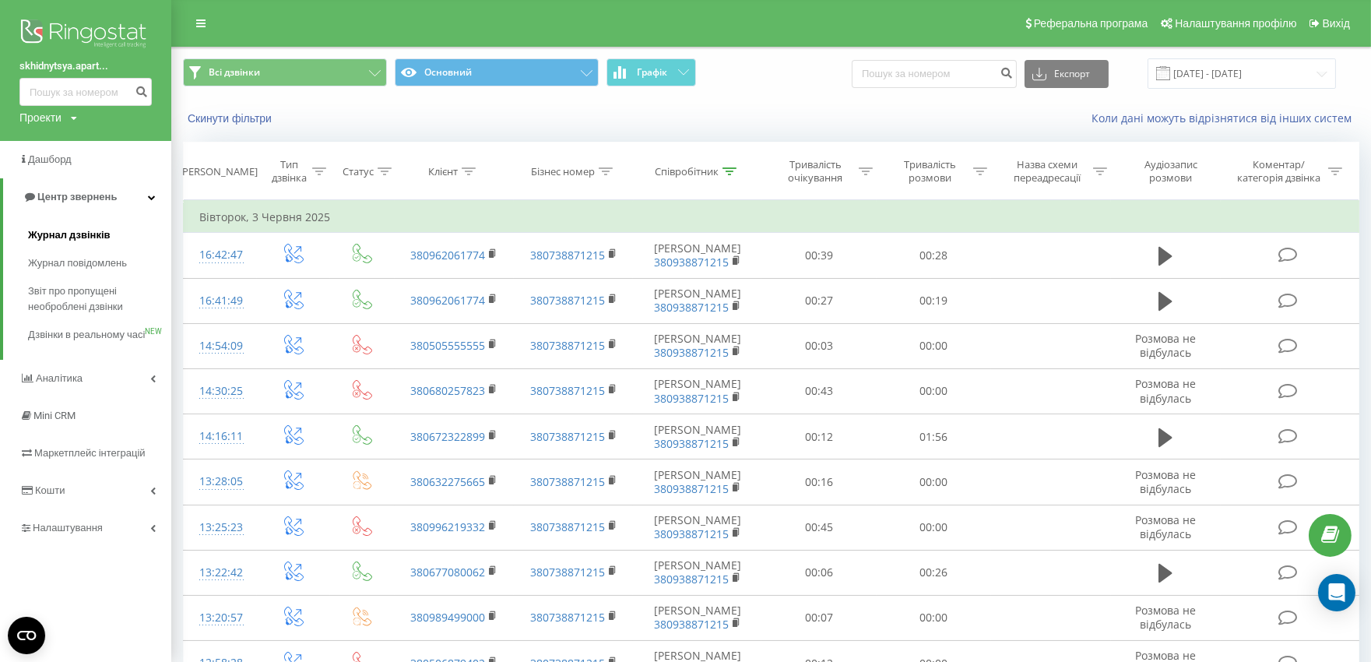 The width and height of the screenshot is (1371, 662). Describe the element at coordinates (220, 572) in the screenshot. I see `div: 13:22:42` at that location.